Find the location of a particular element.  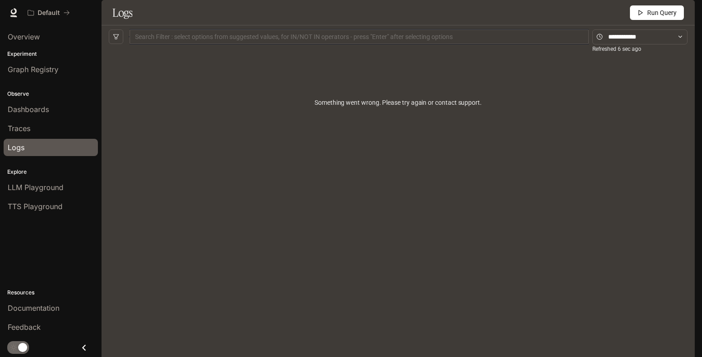

button: Run Query is located at coordinates (657, 13).